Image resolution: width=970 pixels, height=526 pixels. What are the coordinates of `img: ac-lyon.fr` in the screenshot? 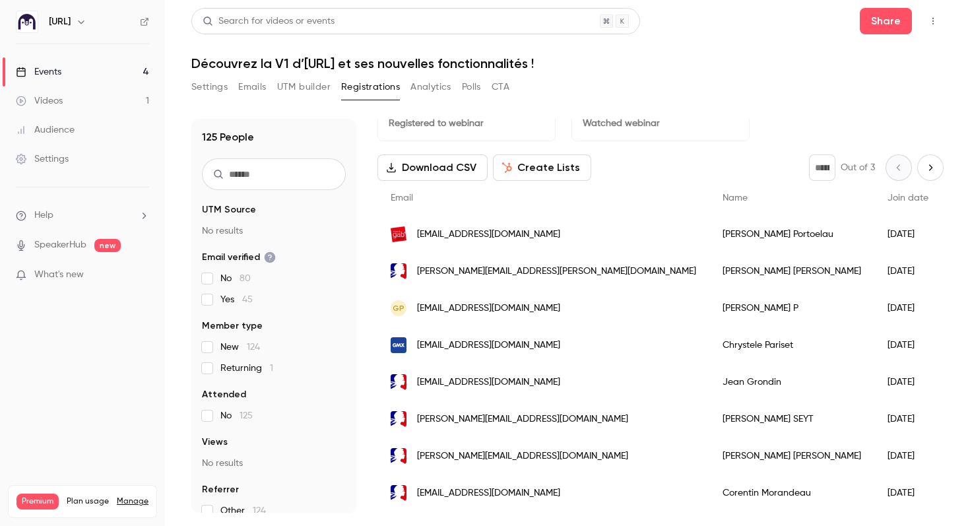 It's located at (399, 456).